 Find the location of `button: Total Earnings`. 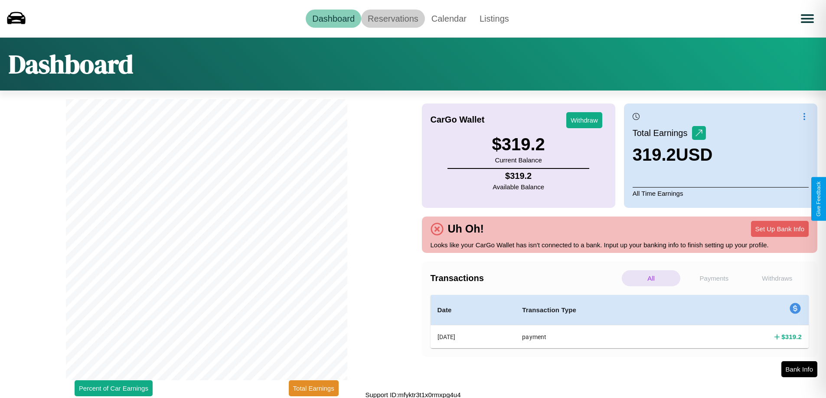

button: Total Earnings is located at coordinates (313, 388).